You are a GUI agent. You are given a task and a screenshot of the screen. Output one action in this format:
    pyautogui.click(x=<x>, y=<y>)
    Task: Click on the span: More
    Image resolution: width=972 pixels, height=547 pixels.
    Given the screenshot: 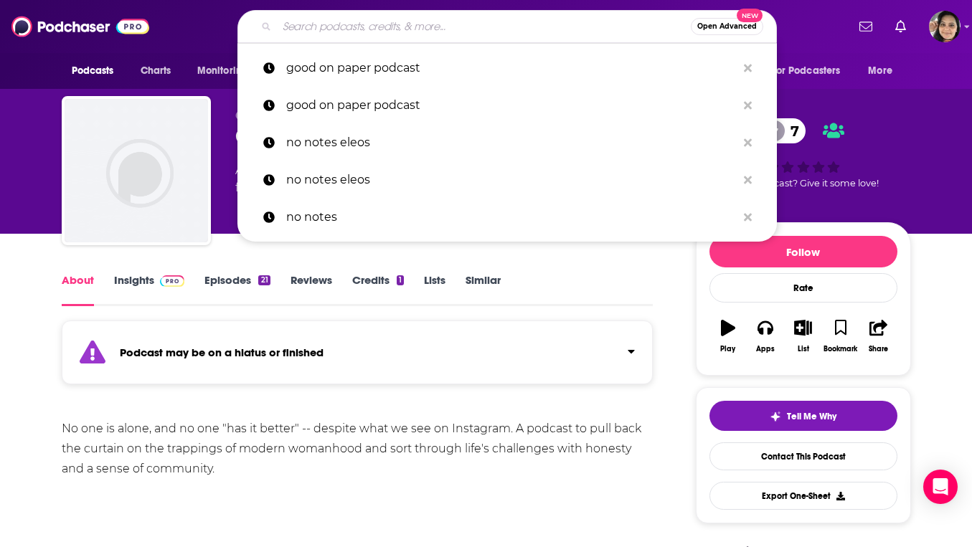 What is the action you would take?
    pyautogui.click(x=880, y=71)
    